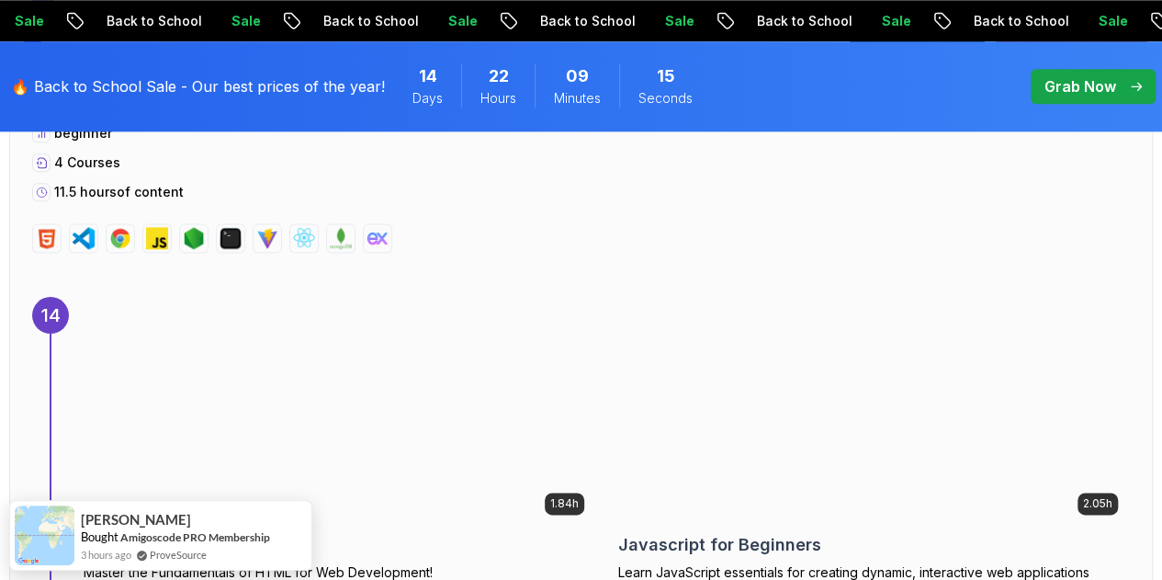 The image size is (1162, 580). Describe the element at coordinates (195, 537) in the screenshot. I see `a: Amigoscode PRO Membership` at that location.